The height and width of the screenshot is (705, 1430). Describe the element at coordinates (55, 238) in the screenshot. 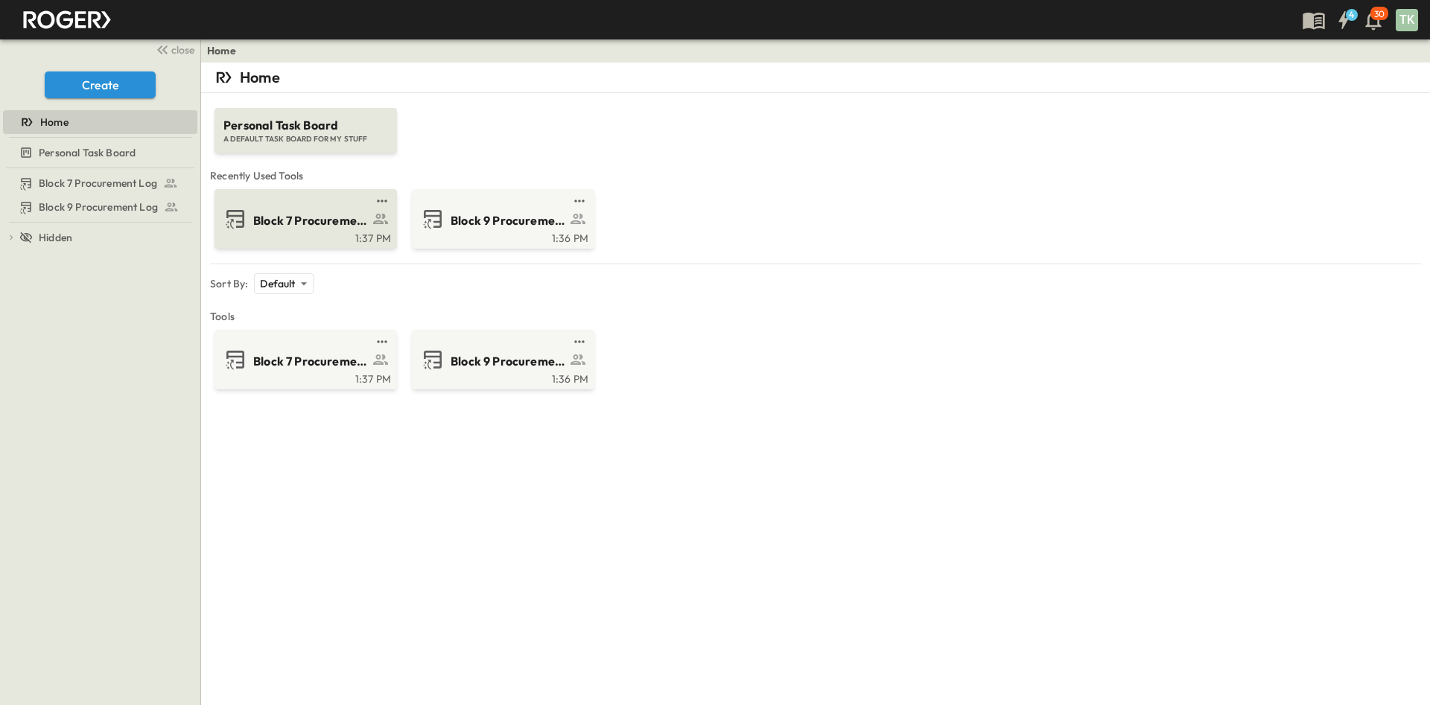

I see `span: Hidden` at that location.